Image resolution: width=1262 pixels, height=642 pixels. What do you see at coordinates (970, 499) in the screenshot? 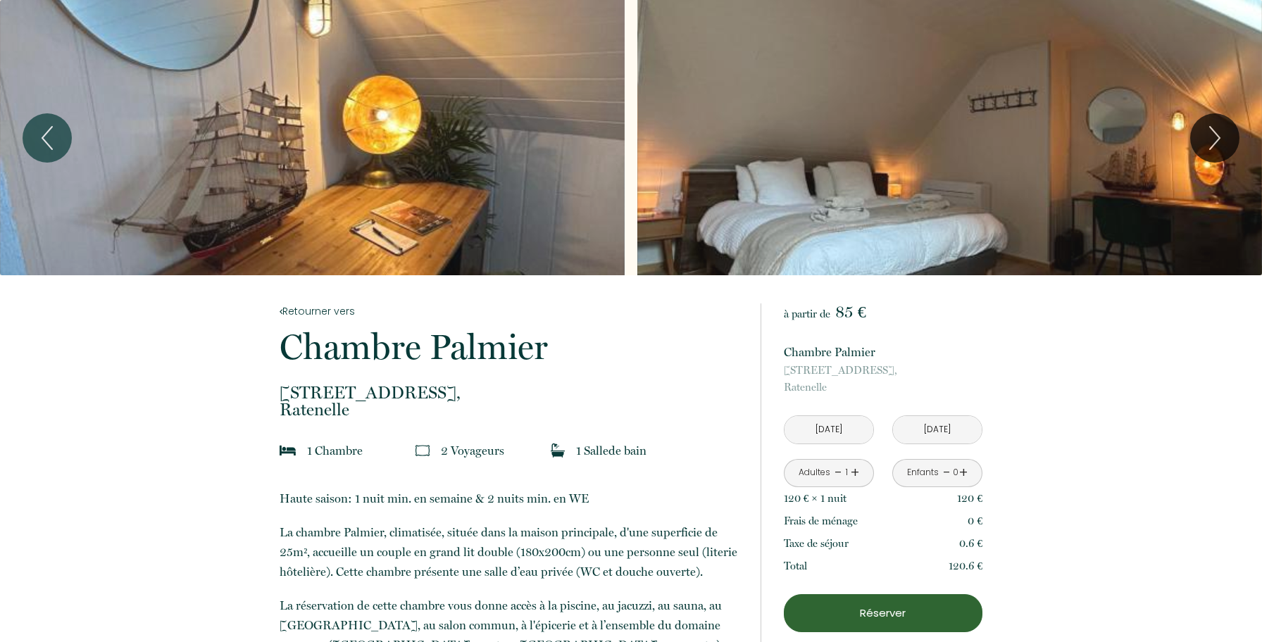
I see `p: 120 €` at bounding box center [970, 499].